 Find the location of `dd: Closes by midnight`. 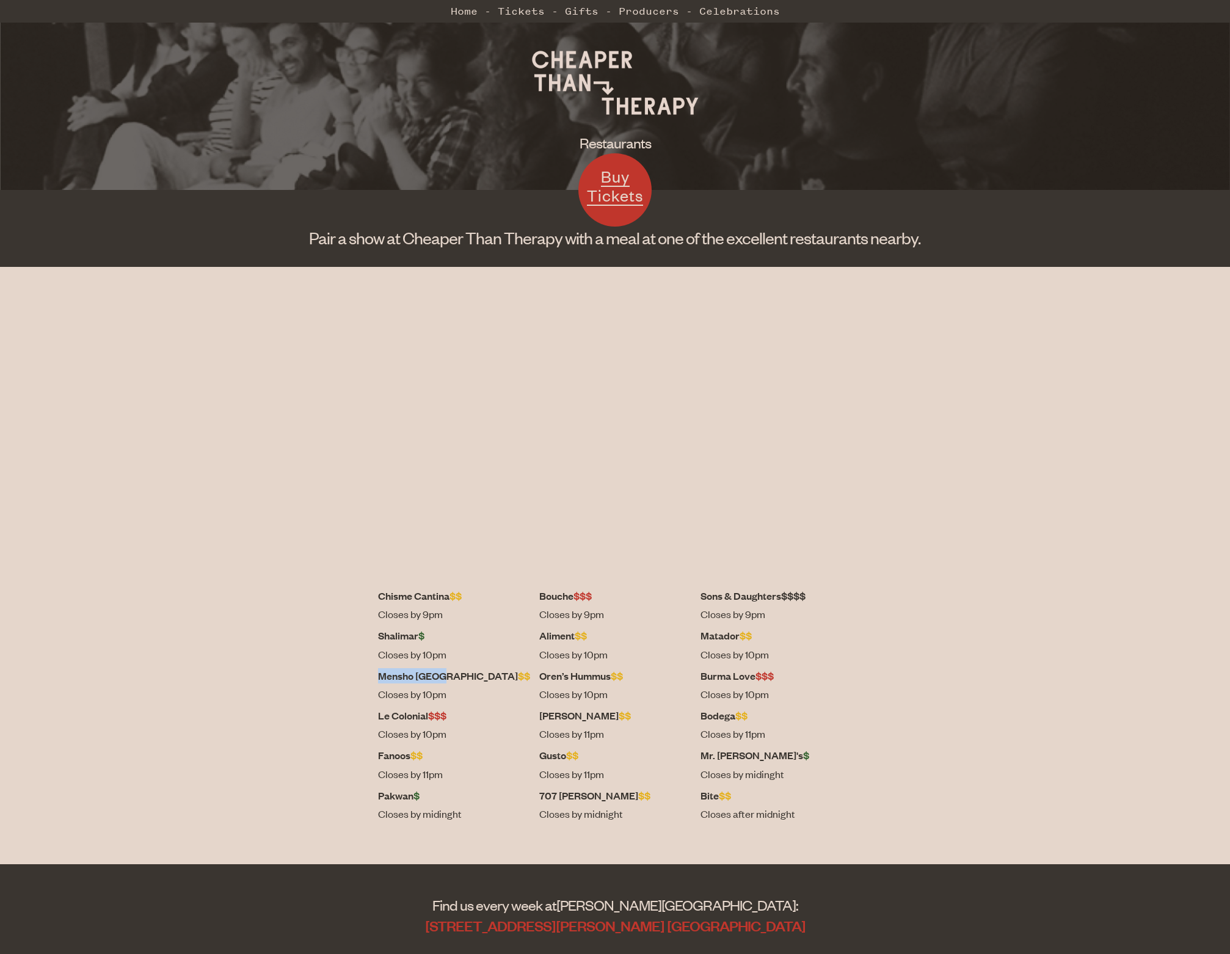

dd: Closes by midnight is located at coordinates (615, 814).